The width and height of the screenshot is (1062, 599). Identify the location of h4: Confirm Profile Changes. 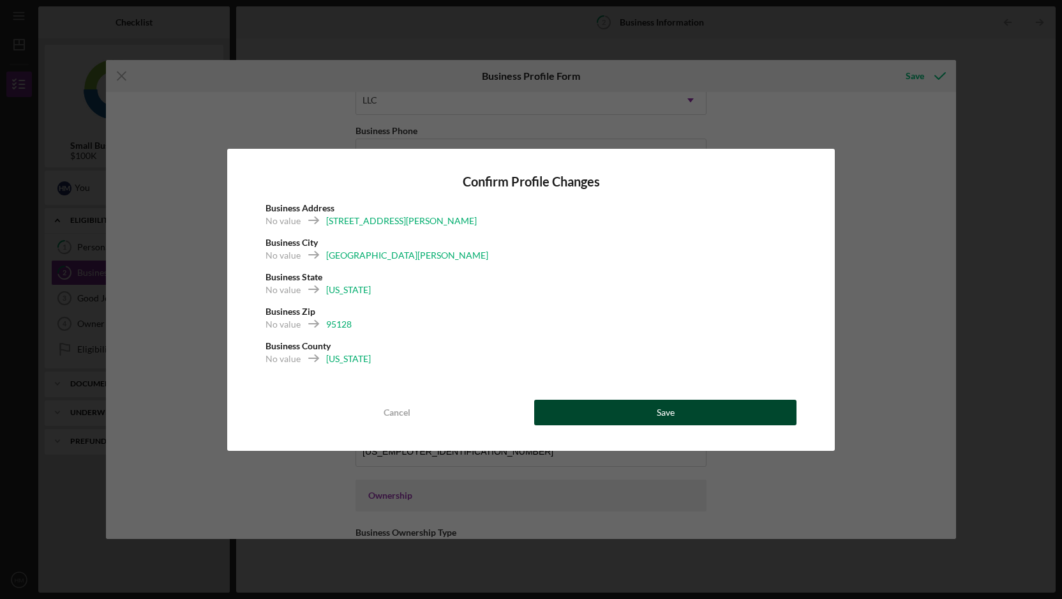
(531, 181).